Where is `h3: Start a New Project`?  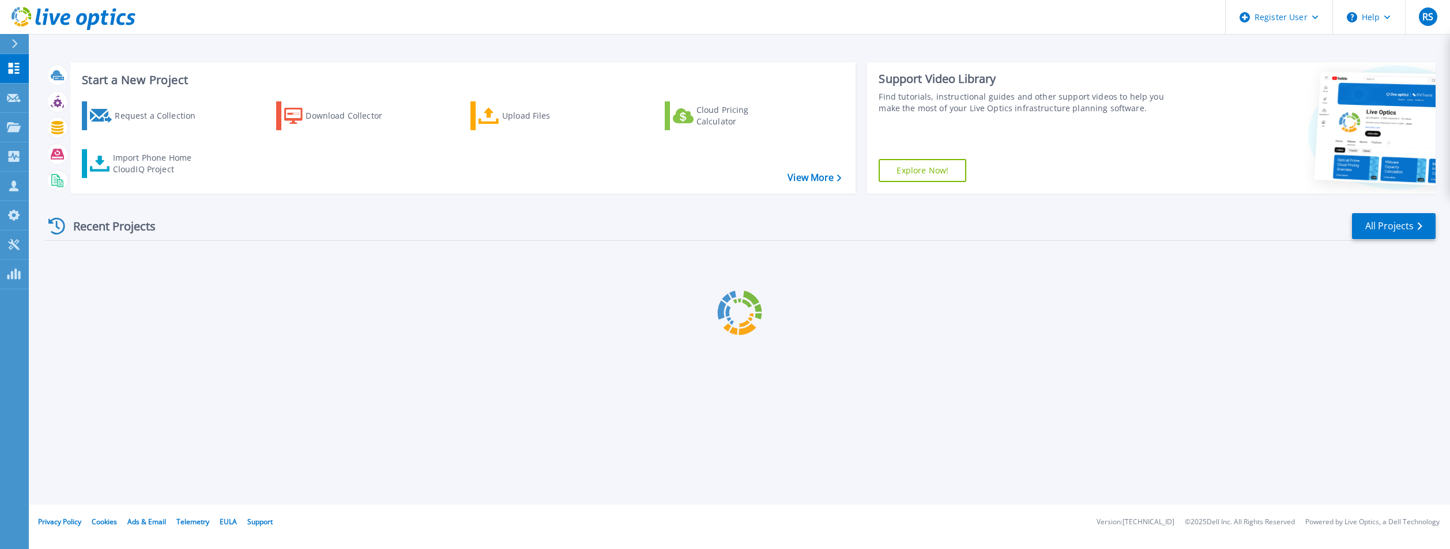
h3: Start a New Project is located at coordinates (461, 80).